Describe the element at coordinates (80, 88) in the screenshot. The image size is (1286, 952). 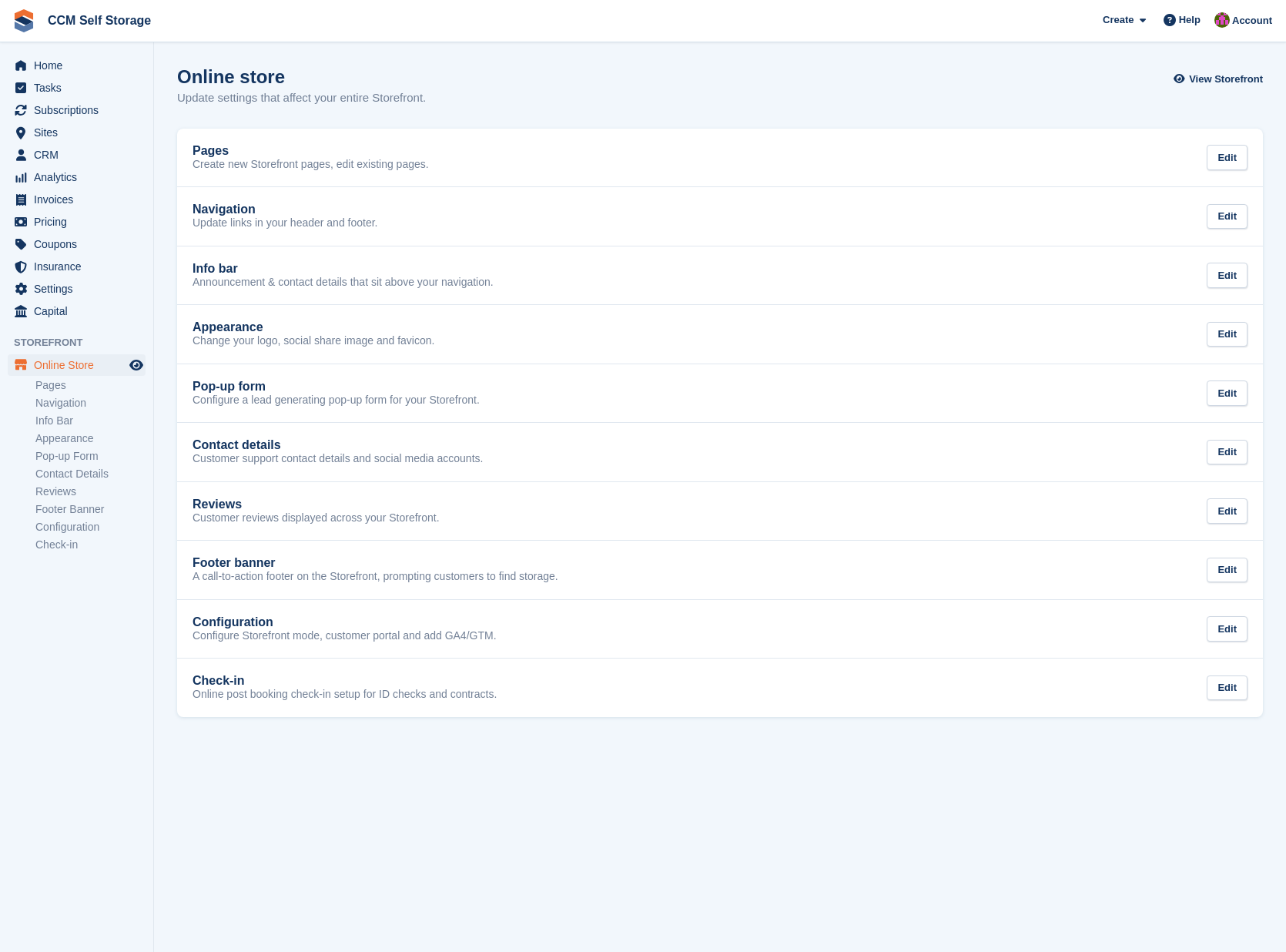
I see `span: Tasks` at that location.